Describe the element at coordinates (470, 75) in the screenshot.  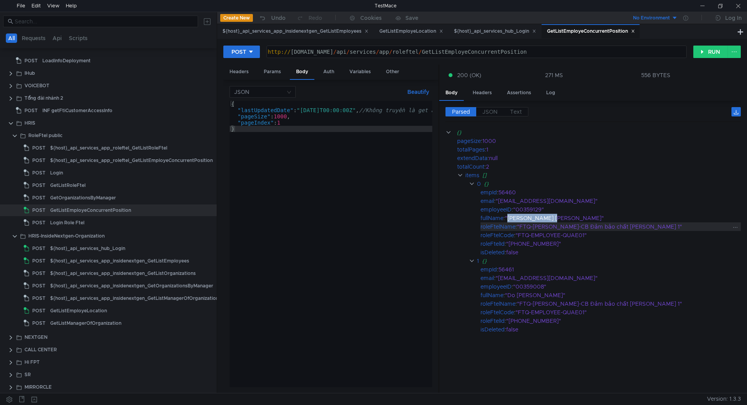
I see `span: 200 (OK)` at that location.